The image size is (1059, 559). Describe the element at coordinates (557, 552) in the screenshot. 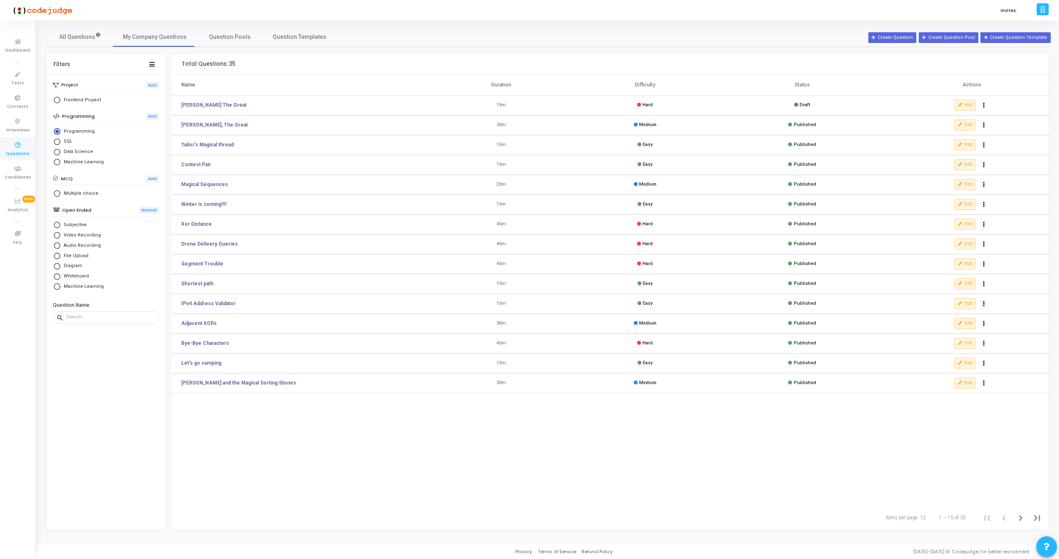

I see `a: Terms of Service` at that location.